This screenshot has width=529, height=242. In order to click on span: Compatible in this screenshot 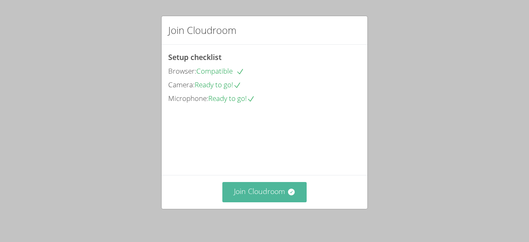, I will do `click(220, 71)`.